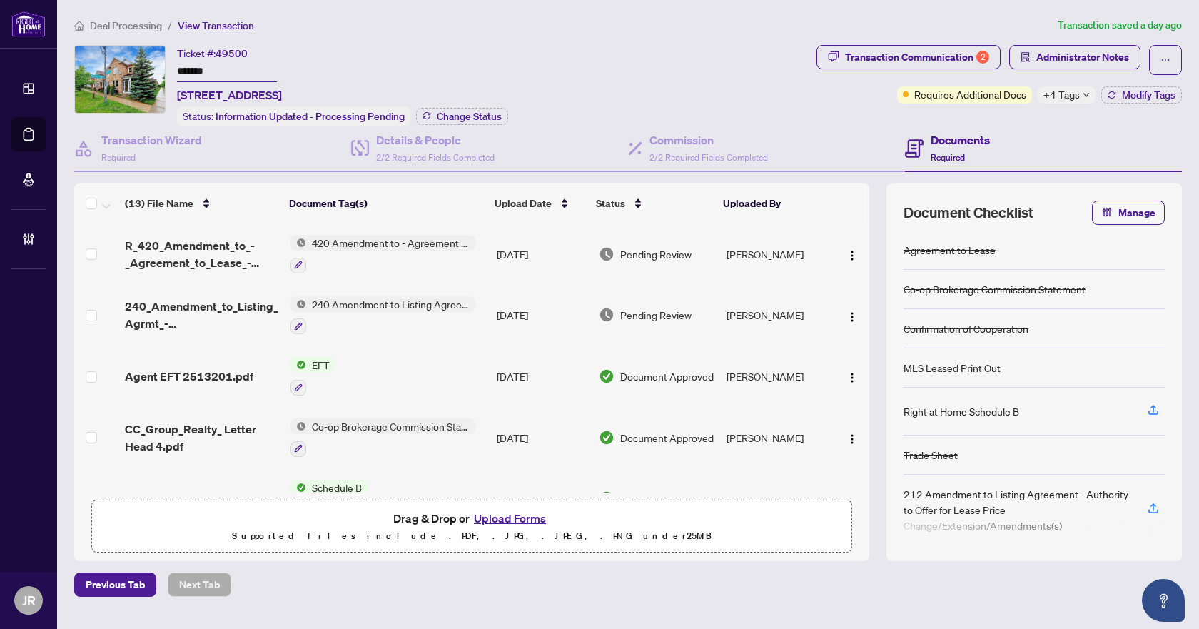  I want to click on img: logo, so click(29, 24).